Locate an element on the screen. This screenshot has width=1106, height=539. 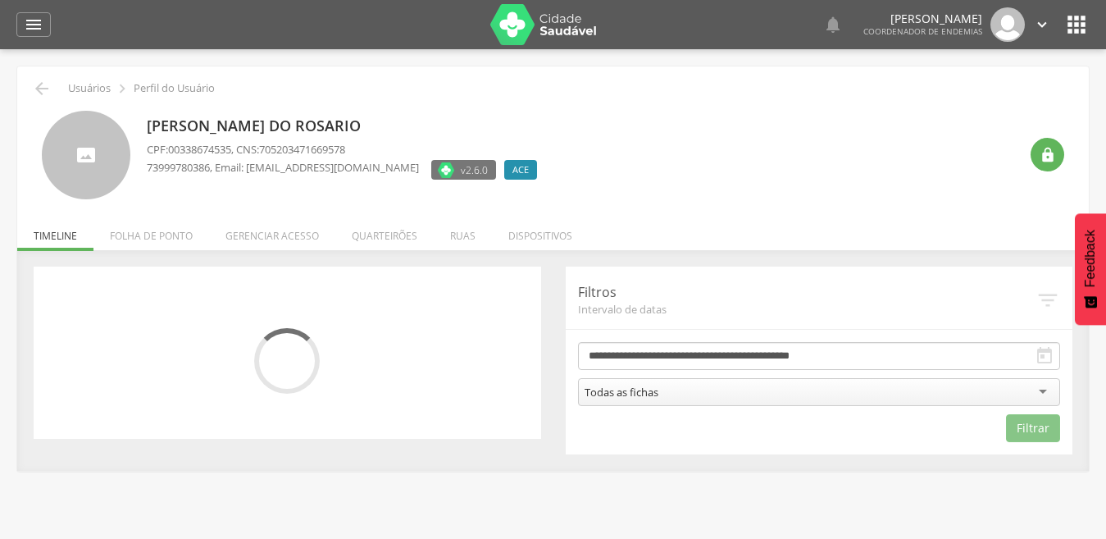
span: 73999780386 is located at coordinates (178, 167).